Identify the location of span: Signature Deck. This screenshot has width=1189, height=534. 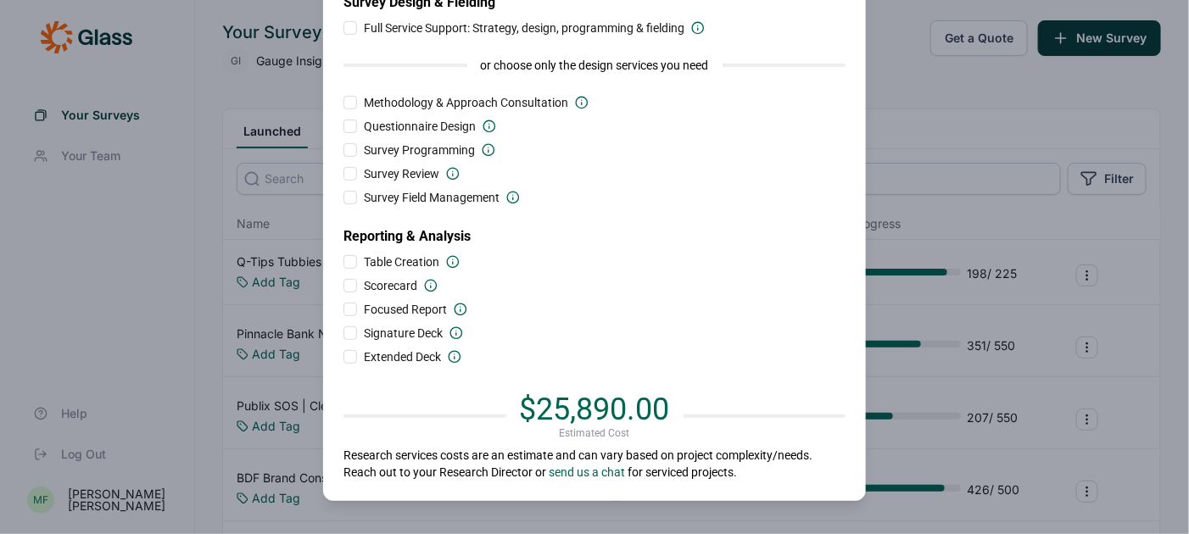
(403, 333).